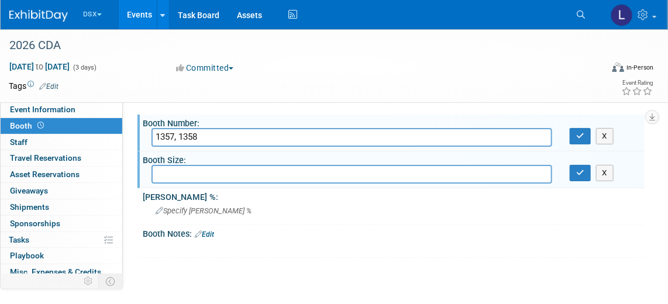  I want to click on a: Booth, so click(61, 126).